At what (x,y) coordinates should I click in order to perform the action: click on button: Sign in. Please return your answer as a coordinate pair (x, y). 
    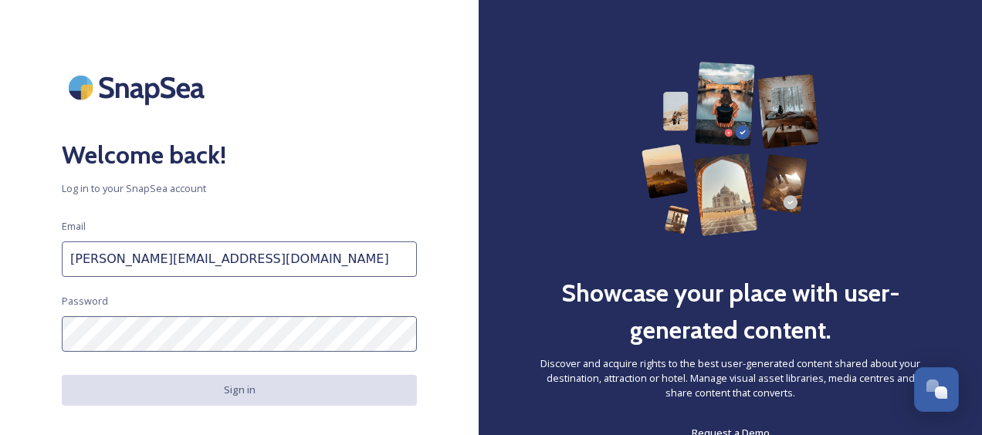
    Looking at the image, I should click on (239, 390).